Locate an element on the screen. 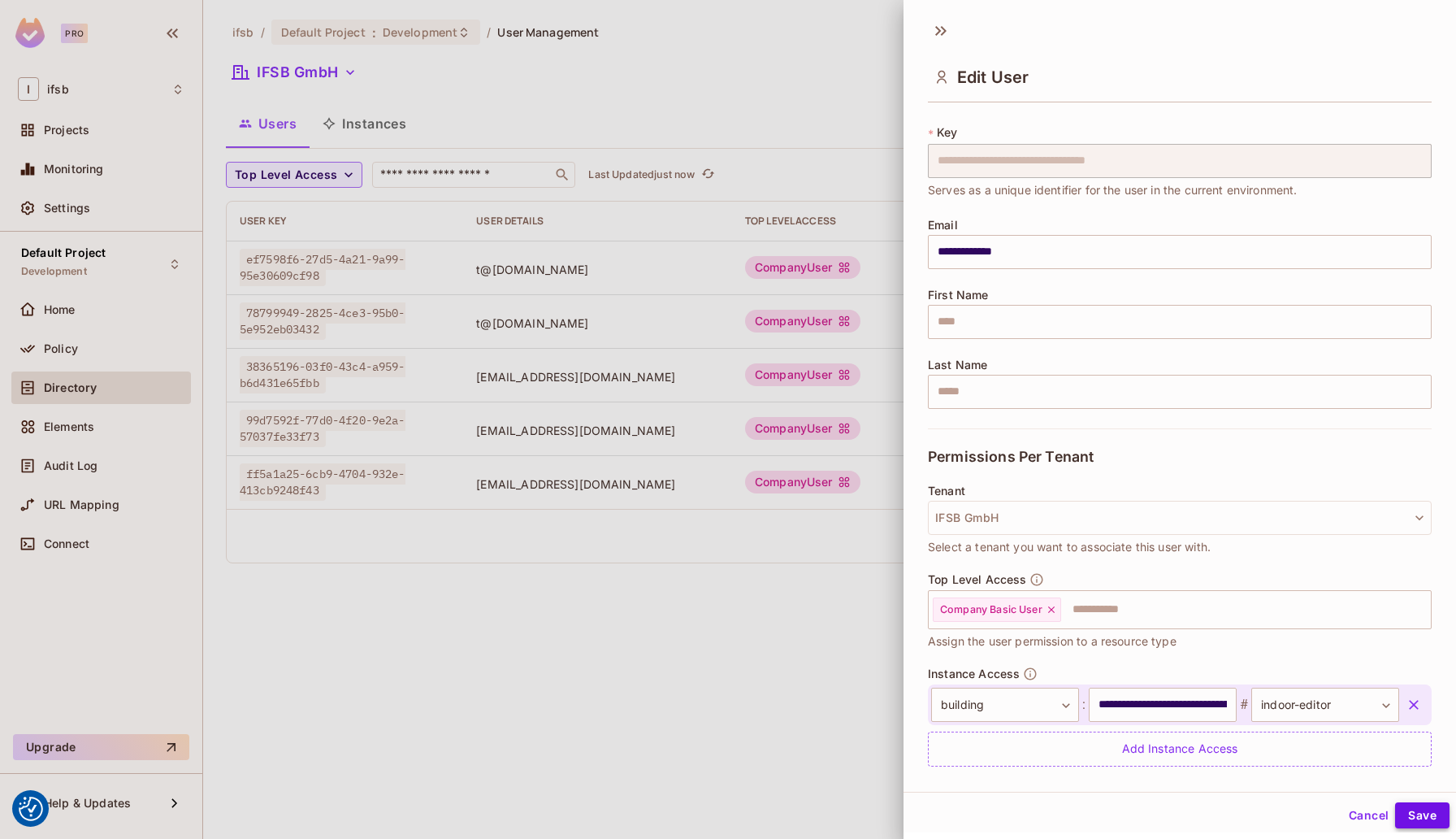 The width and height of the screenshot is (1456, 839). div: indoor-editor is located at coordinates (1326, 705).